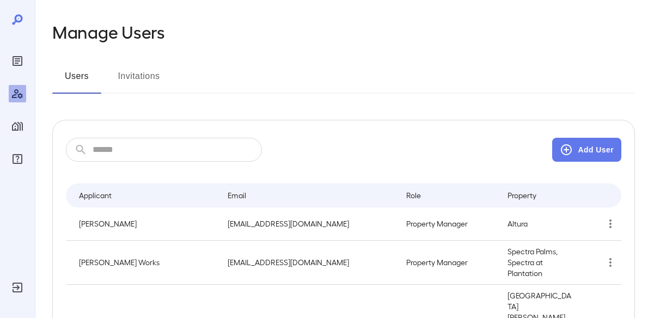 This screenshot has width=648, height=318. I want to click on div: Reports, so click(17, 61).